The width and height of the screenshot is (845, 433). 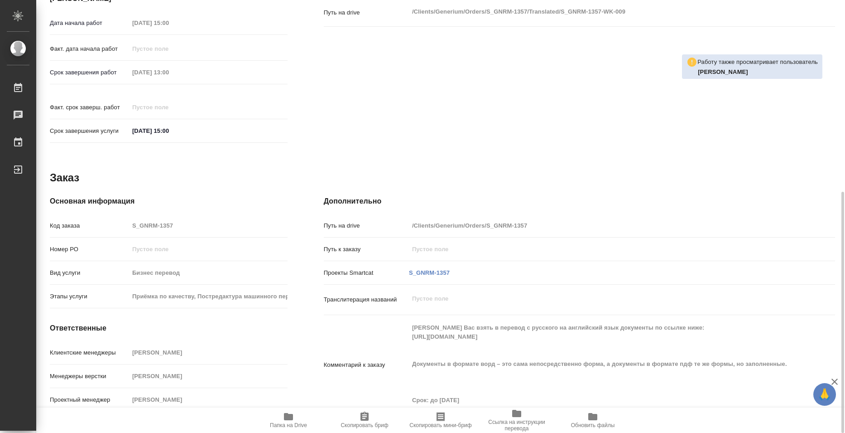 I want to click on p: Факт. срок заверш. работ, so click(x=89, y=107).